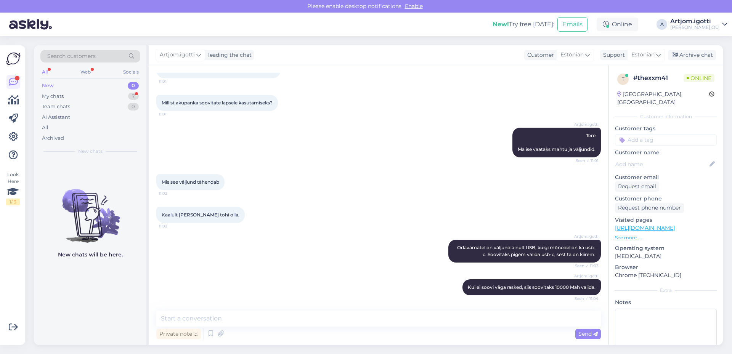 The image size is (732, 354). I want to click on span: t, so click(623, 79).